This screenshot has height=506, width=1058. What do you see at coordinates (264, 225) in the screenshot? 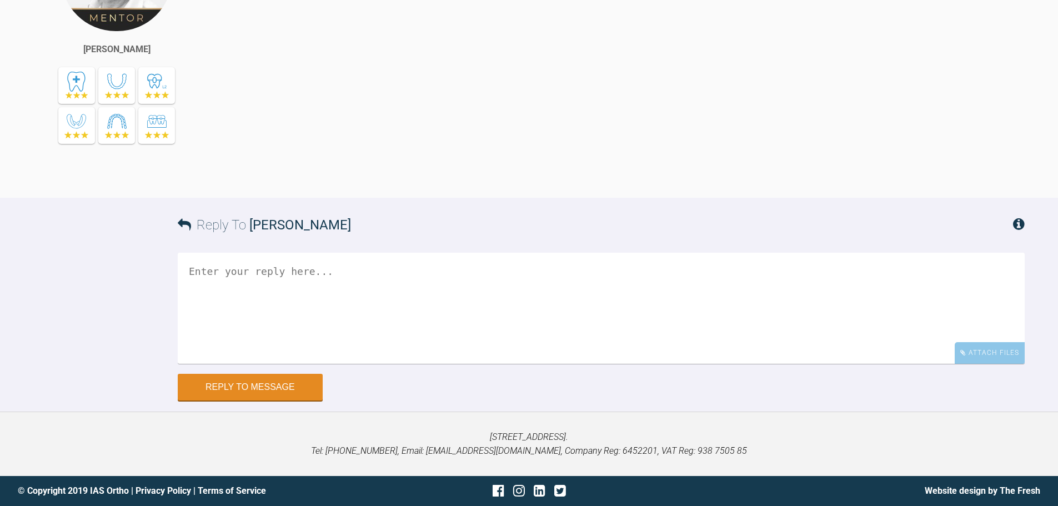
I see `h3: Reply To` at bounding box center [264, 225].